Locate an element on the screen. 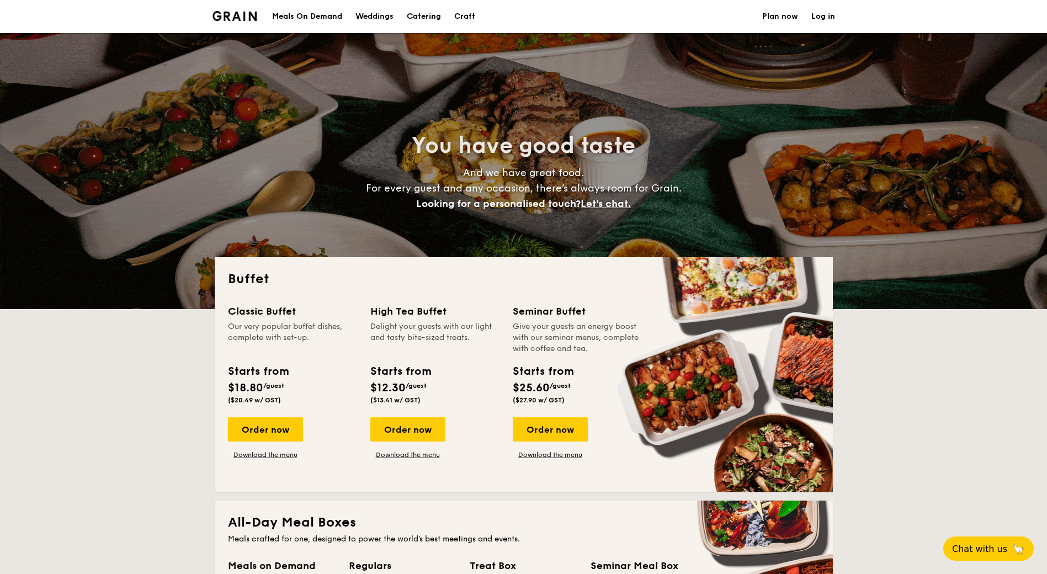 This screenshot has height=574, width=1047. img: Grain is located at coordinates (234, 16).